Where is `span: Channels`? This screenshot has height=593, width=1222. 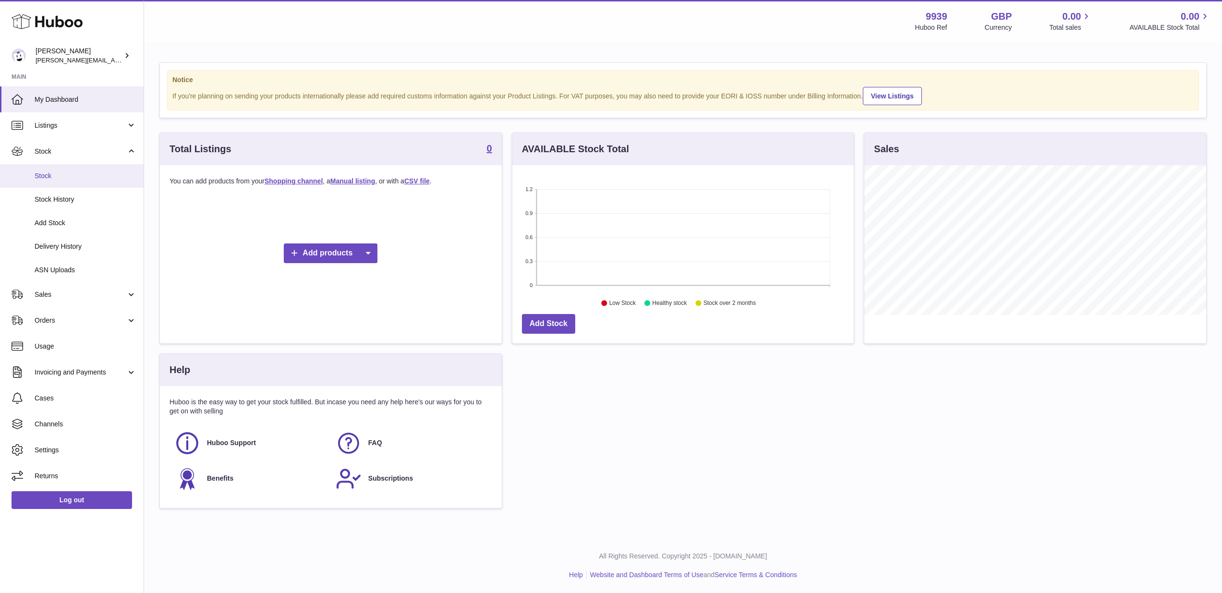
span: Channels is located at coordinates (85, 424).